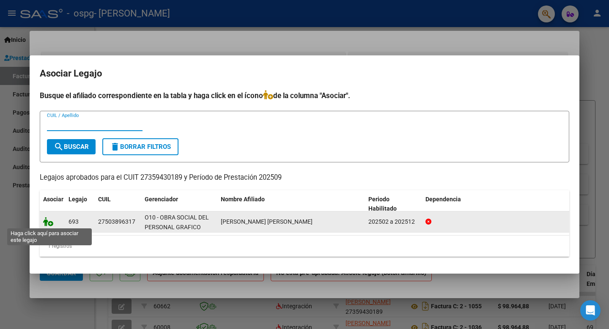 The image size is (609, 329). Describe the element at coordinates (53, 199) in the screenshot. I see `span: Asociar` at that location.